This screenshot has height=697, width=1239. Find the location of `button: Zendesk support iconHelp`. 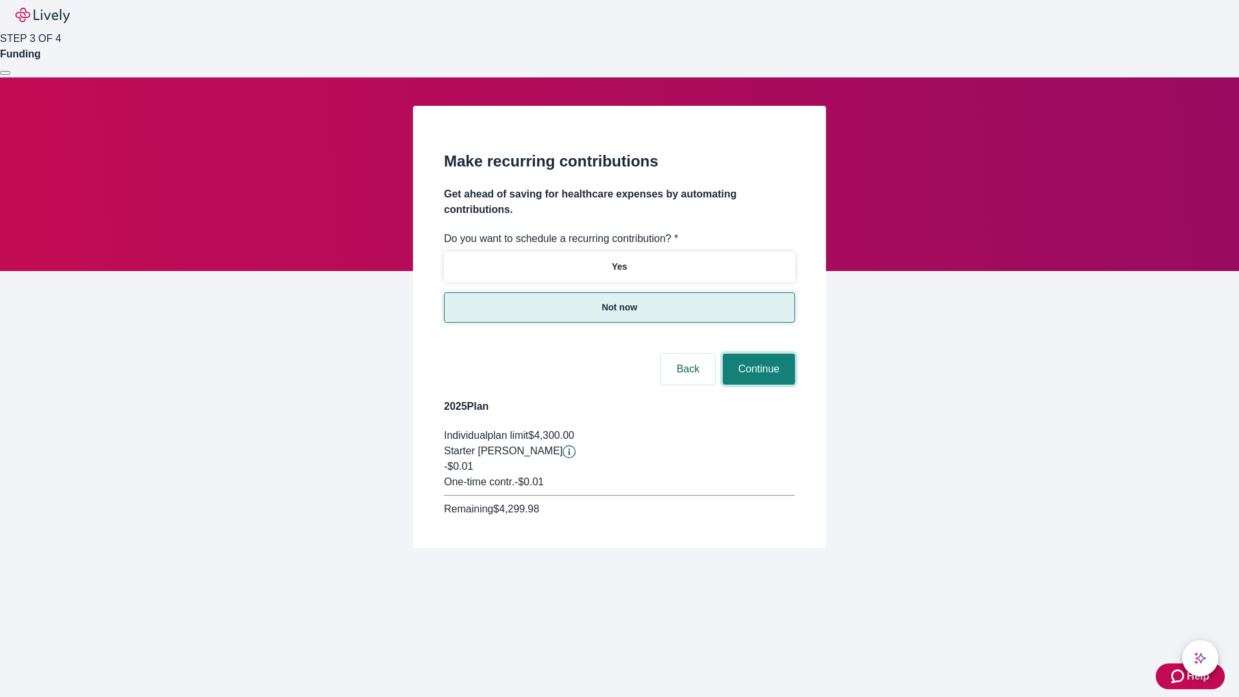

button: Zendesk support iconHelp is located at coordinates (1190, 676).